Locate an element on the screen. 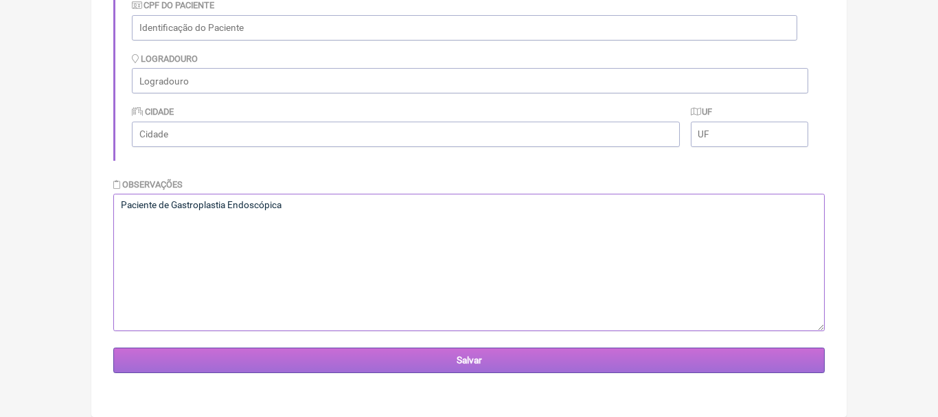 The height and width of the screenshot is (417, 938). input: Identificação do Paciente is located at coordinates (464, 27).